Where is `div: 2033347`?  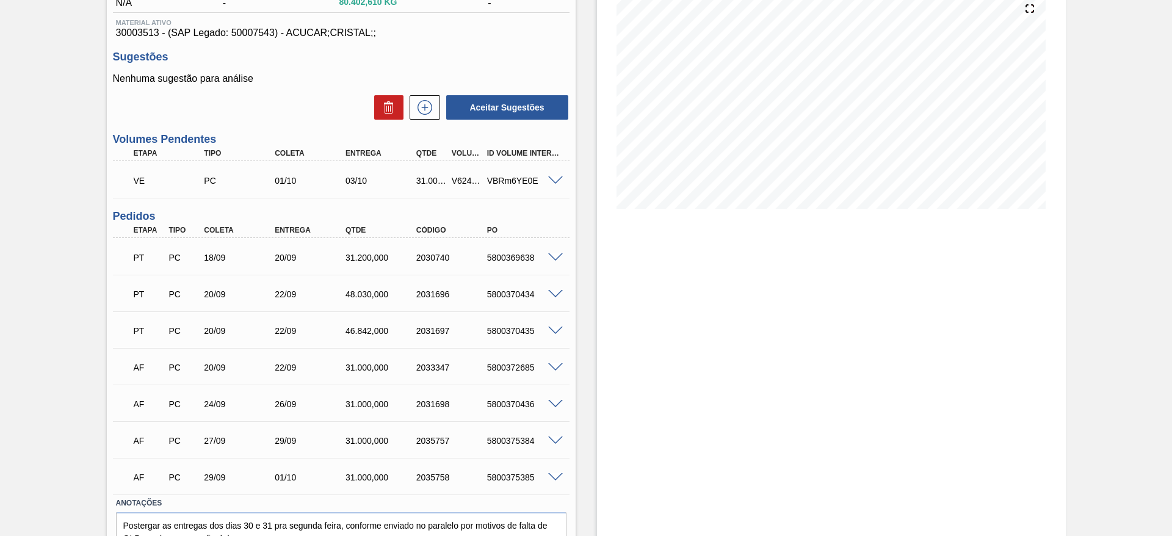 div: 2033347 is located at coordinates (453, 367).